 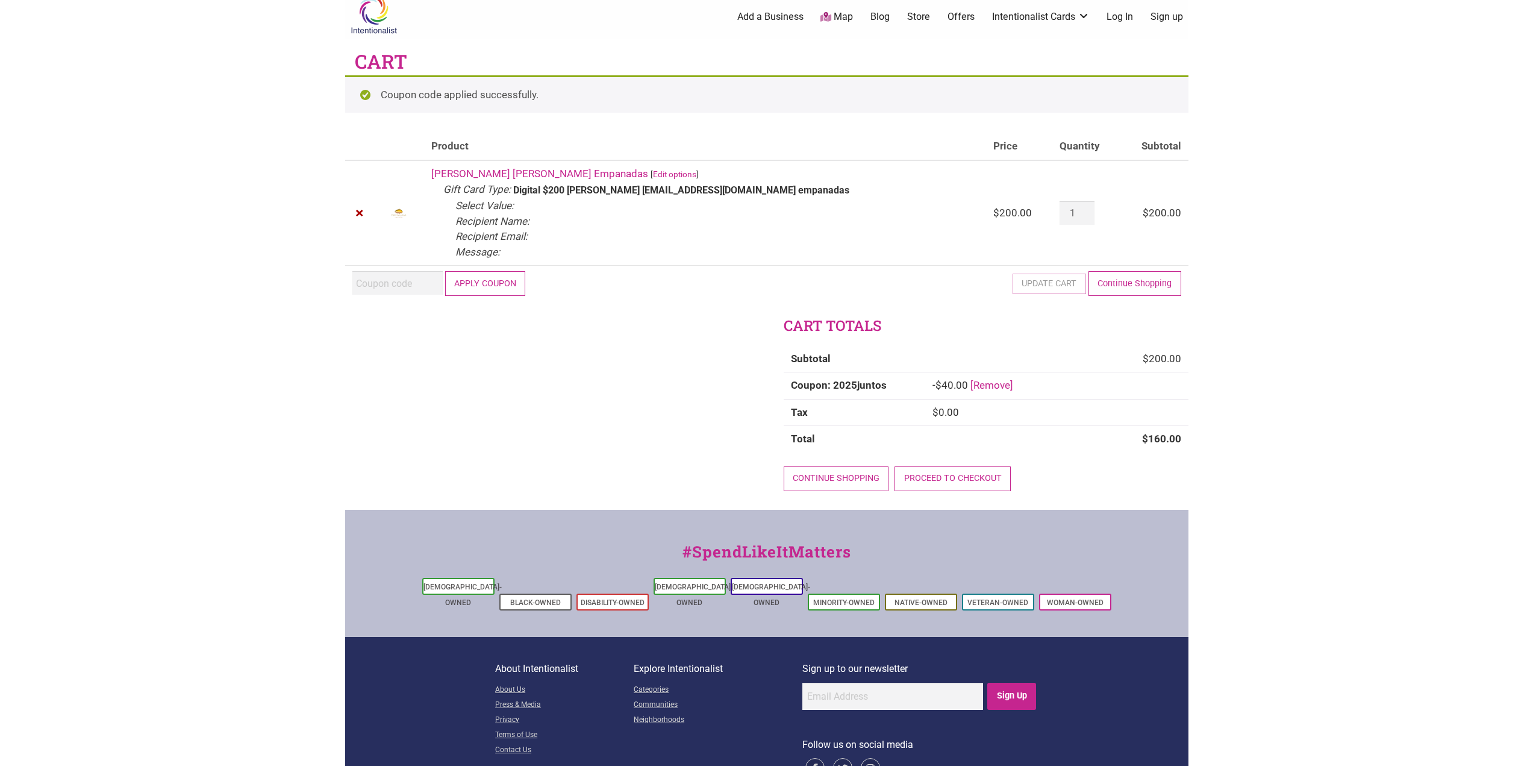 What do you see at coordinates (675, 174) in the screenshot?
I see `a: Edit options` at bounding box center [675, 174].